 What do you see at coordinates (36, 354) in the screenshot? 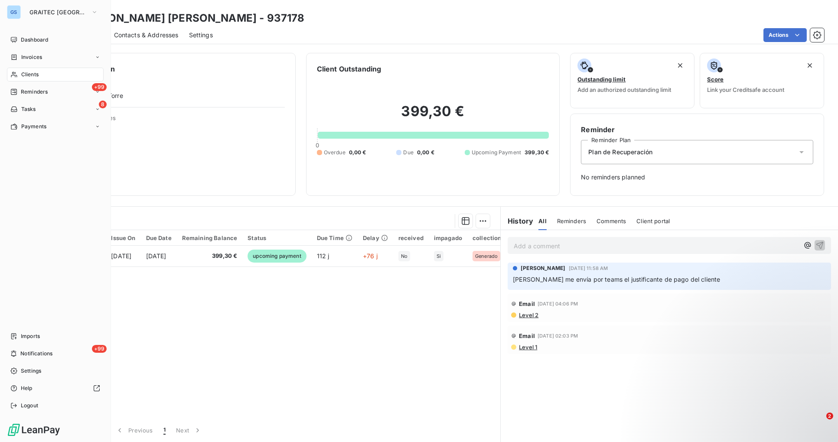
I see `span: Notifications` at bounding box center [36, 354].